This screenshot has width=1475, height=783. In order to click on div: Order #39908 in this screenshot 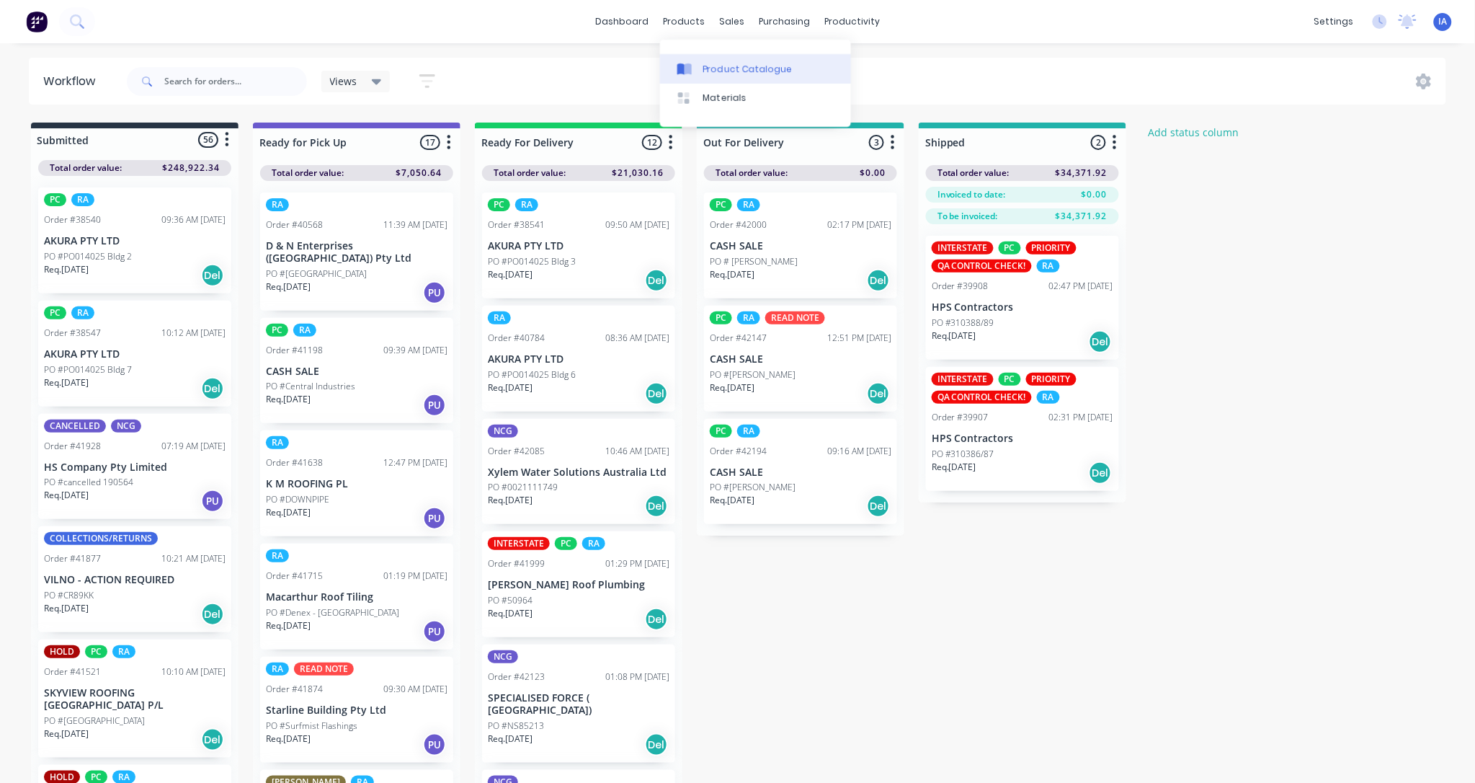, I will do `click(960, 286)`.